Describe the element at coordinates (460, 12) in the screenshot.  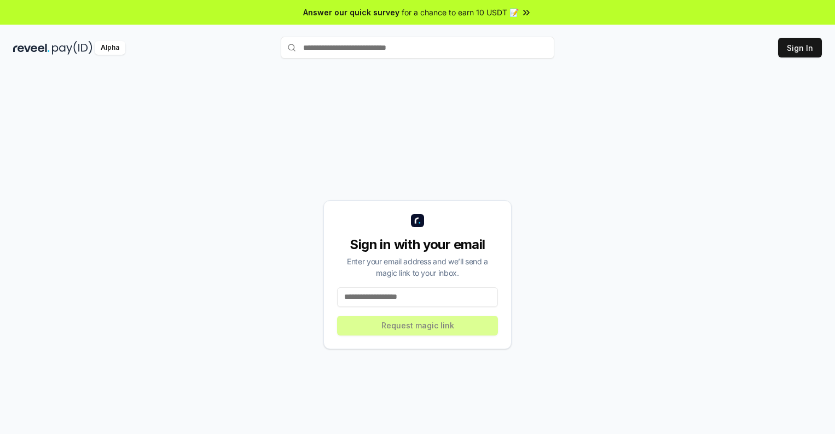
I see `span: for a chance to earn 10 USDT 📝` at that location.